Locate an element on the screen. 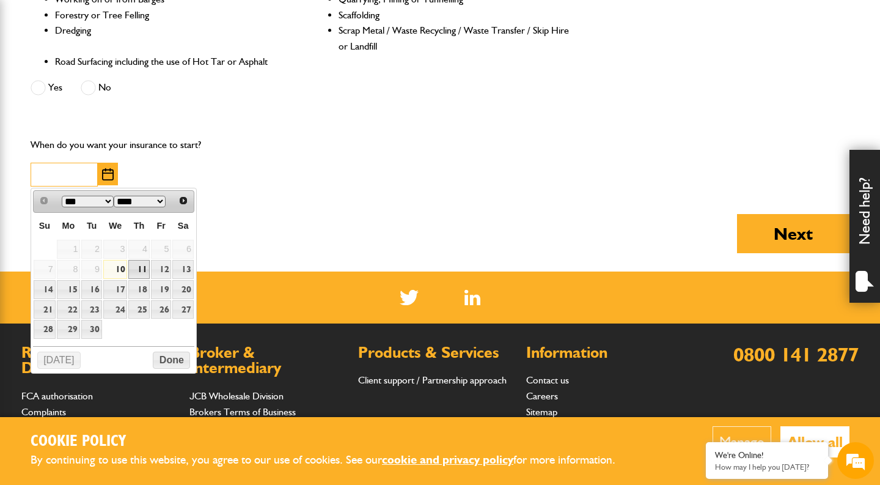  span: Sunday is located at coordinates (45, 226).